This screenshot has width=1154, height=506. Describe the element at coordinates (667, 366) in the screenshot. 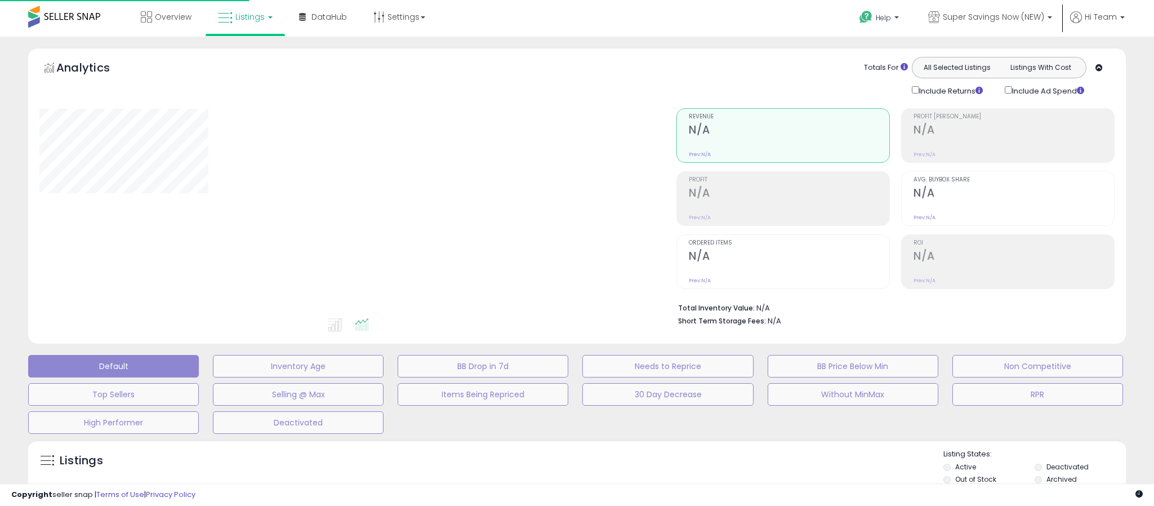

I see `button: Needs to Reprice` at that location.